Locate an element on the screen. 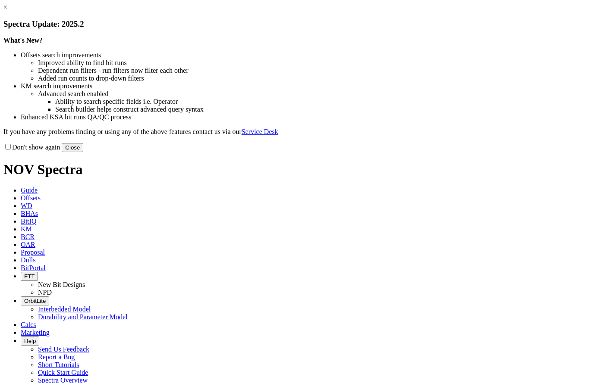 The height and width of the screenshot is (383, 616). a: New Bit Designs is located at coordinates (61, 285).